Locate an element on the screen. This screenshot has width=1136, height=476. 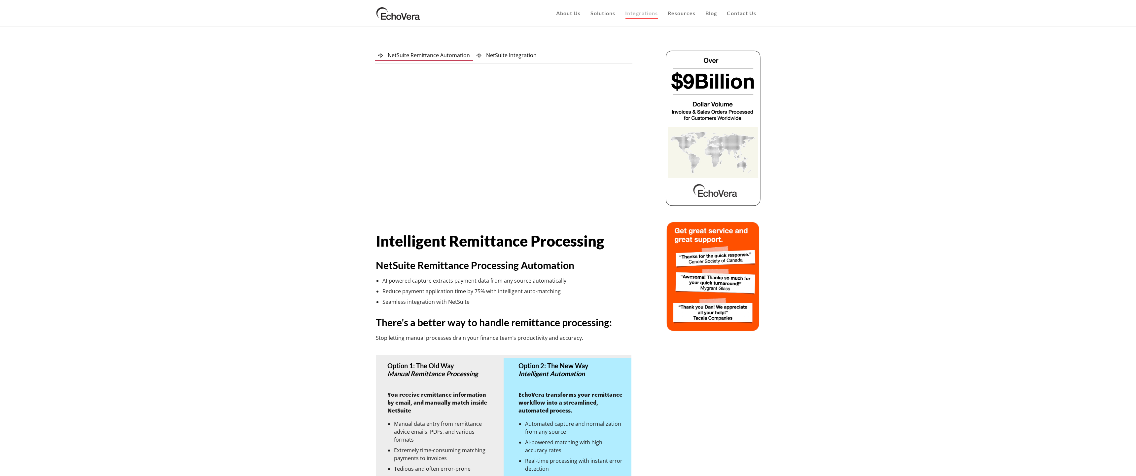
li: Real-time processing with instant error detection is located at coordinates (575, 464).